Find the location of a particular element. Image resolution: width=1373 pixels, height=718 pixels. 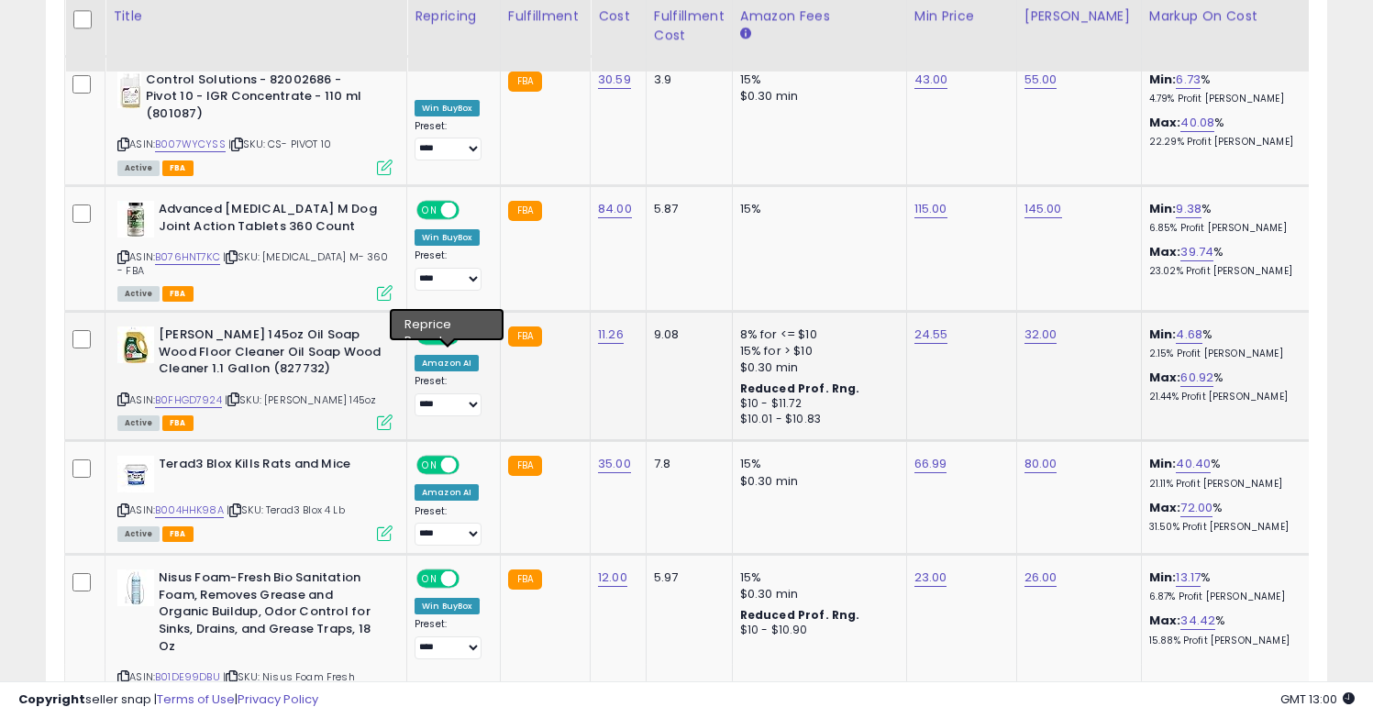

a: 40.08 is located at coordinates (1197, 123).